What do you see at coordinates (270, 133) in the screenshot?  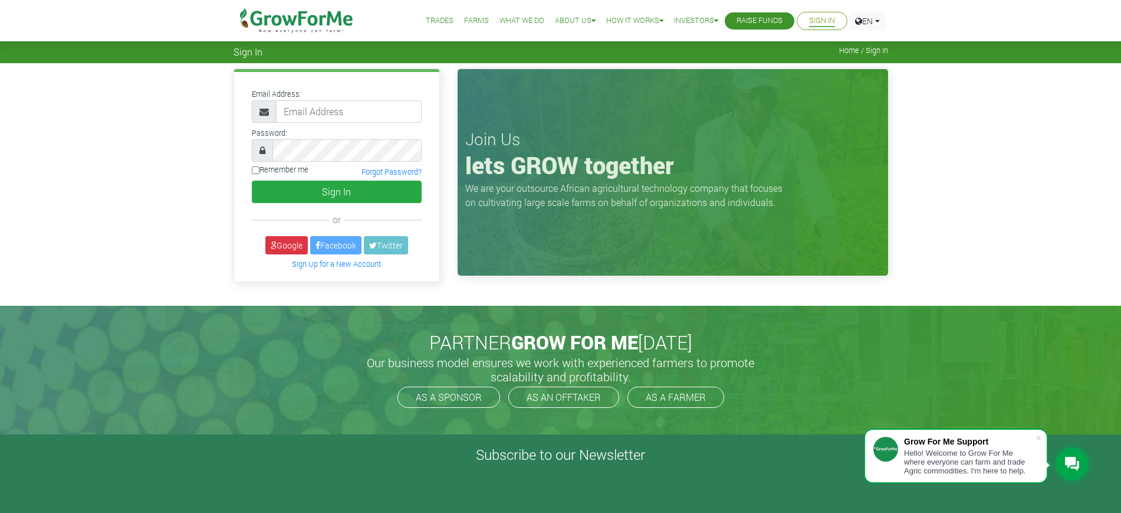 I see `label: Password:` at bounding box center [270, 133].